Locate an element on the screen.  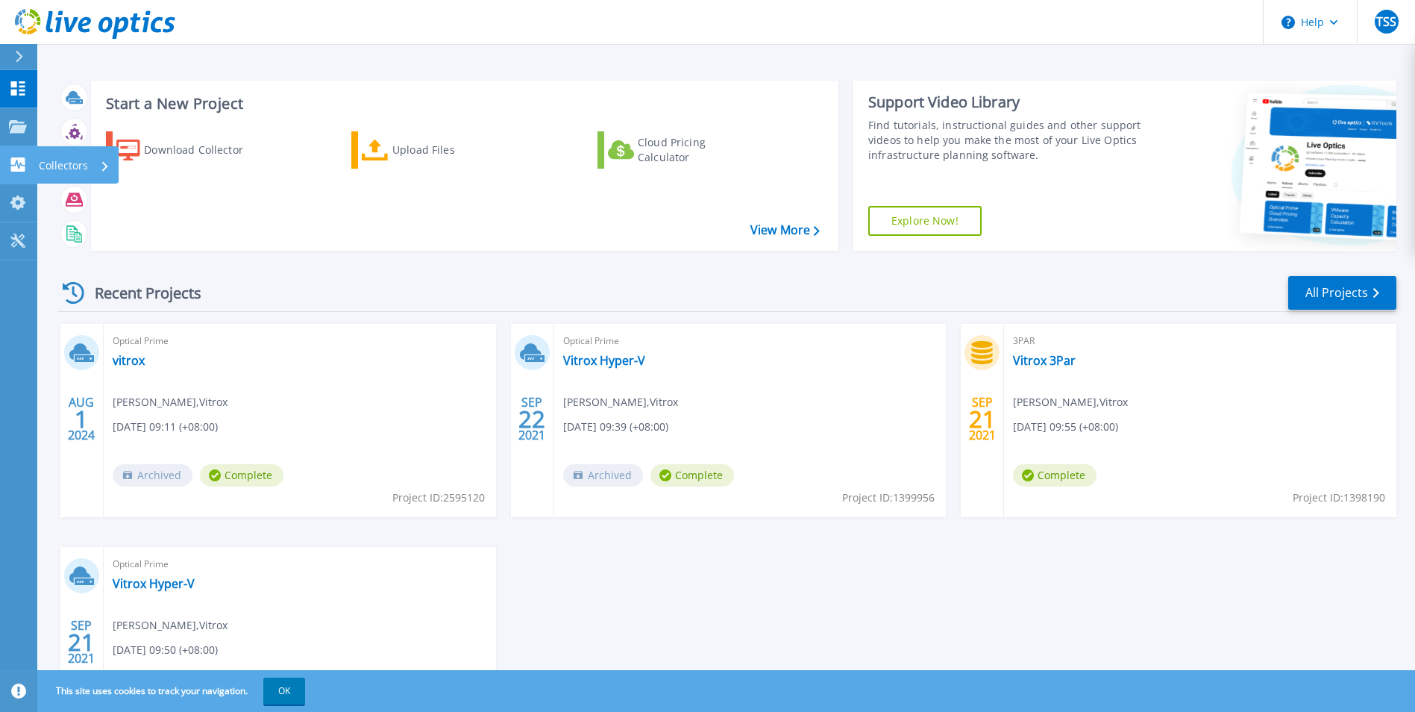
a: View More is located at coordinates (785, 230).